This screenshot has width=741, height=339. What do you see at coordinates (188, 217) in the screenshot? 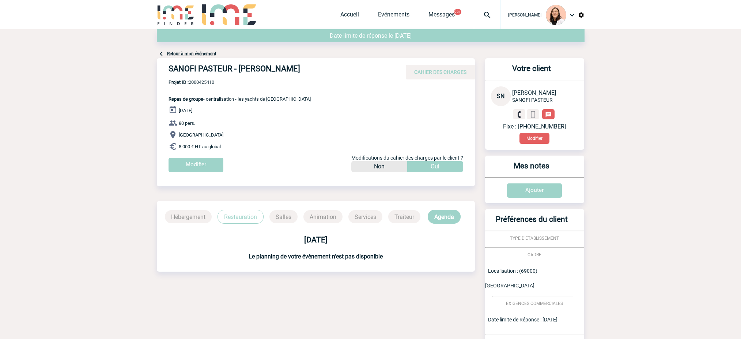
I see `p: Hébergement` at bounding box center [188, 217].